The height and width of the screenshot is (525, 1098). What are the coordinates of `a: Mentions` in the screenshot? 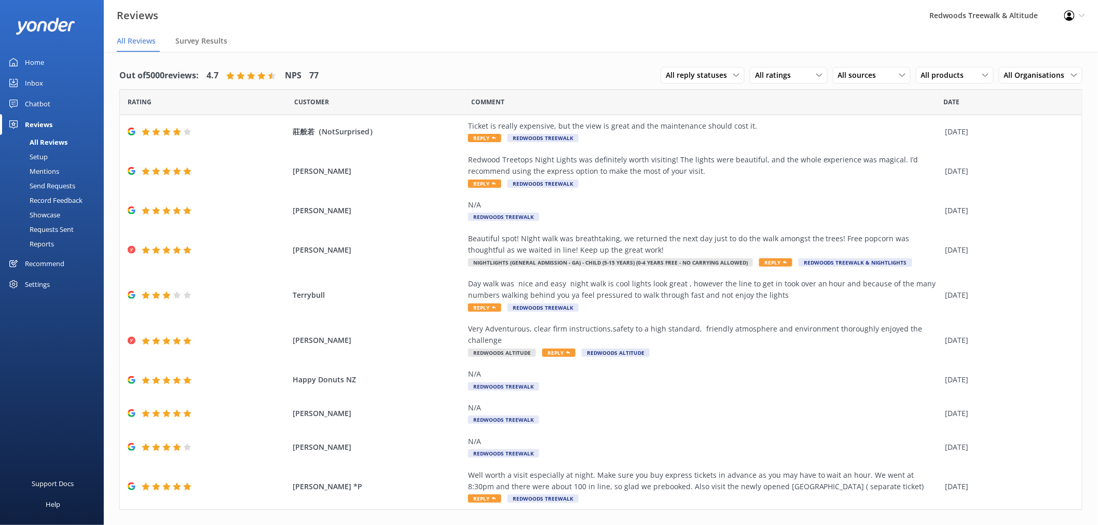 It's located at (55, 171).